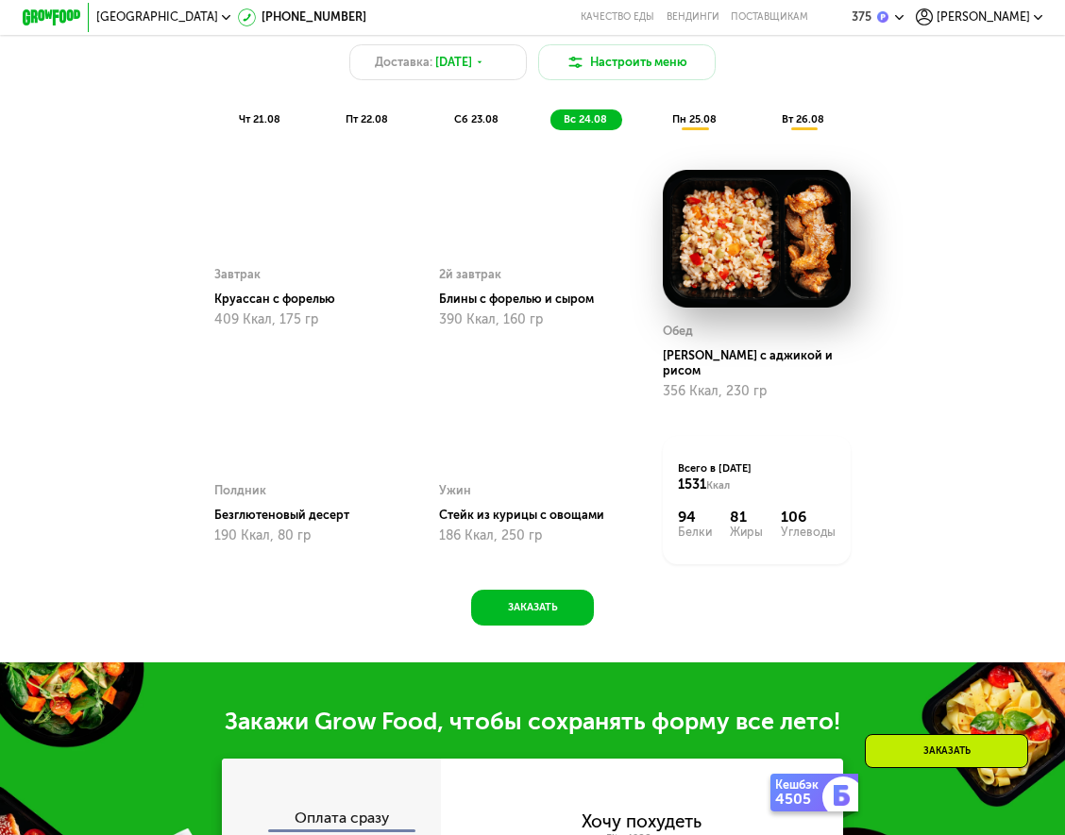 Image resolution: width=1065 pixels, height=835 pixels. I want to click on div: 106, so click(808, 517).